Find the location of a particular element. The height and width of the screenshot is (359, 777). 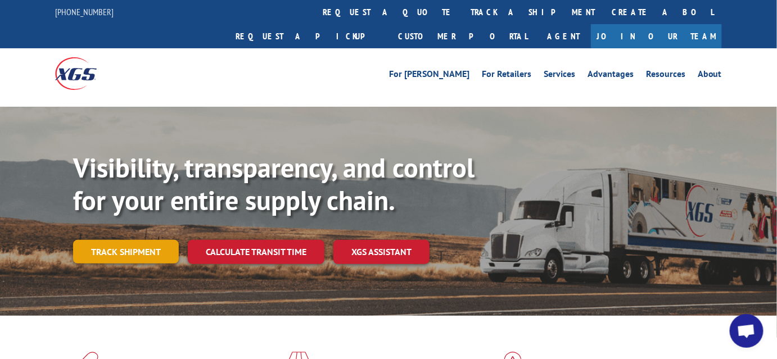

a: Request a pickup is located at coordinates (308, 36).